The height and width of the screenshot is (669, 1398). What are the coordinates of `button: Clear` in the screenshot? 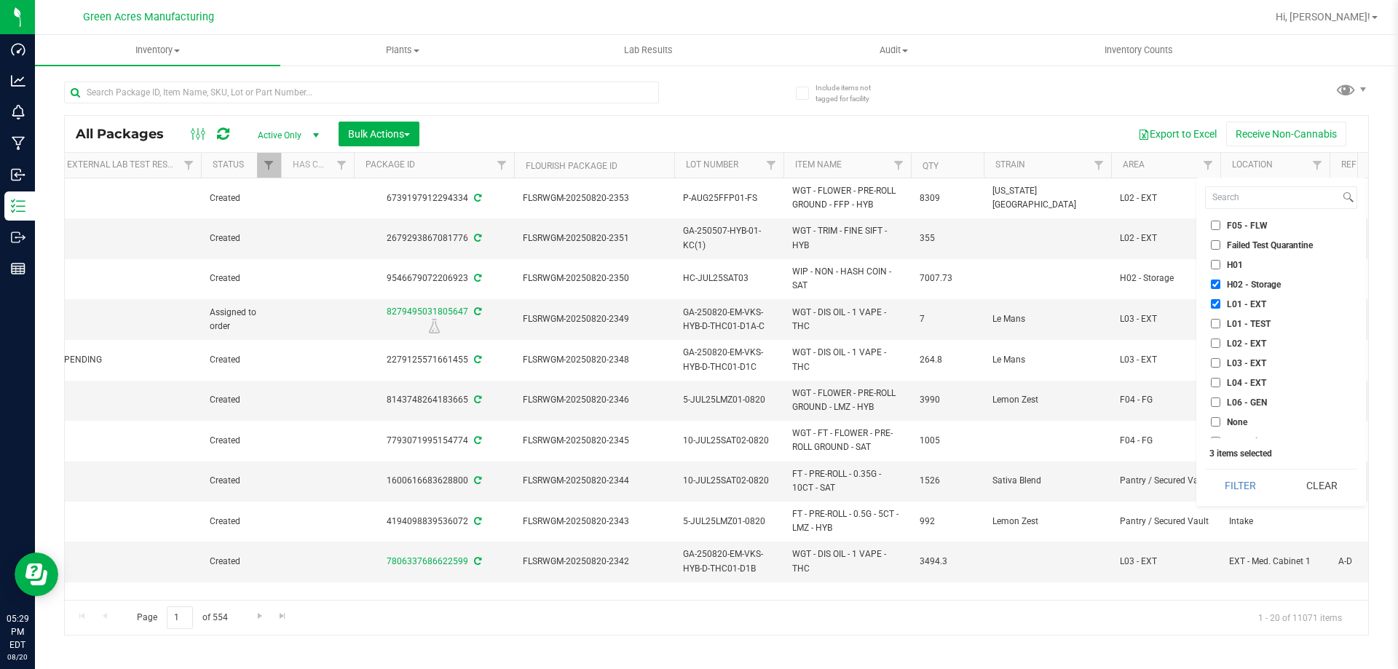 It's located at (1322, 486).